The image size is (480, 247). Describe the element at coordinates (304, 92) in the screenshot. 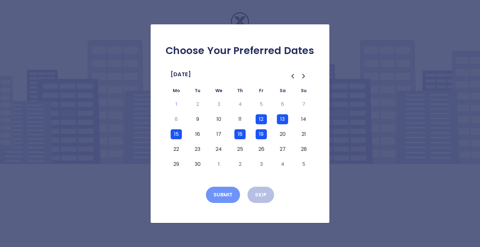

I see `th: Sunday` at that location.